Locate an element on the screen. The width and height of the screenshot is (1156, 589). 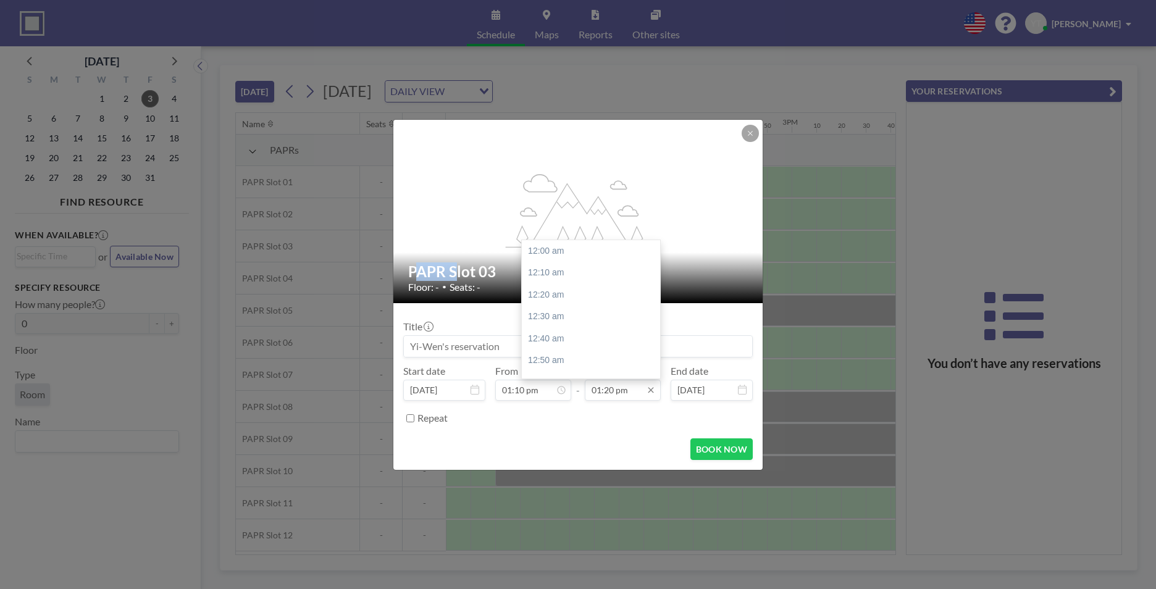
div: 12:40 am is located at coordinates (594, 339).